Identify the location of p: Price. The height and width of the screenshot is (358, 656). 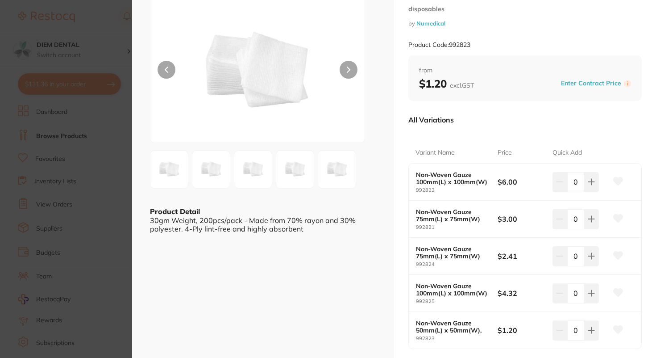
(505, 153).